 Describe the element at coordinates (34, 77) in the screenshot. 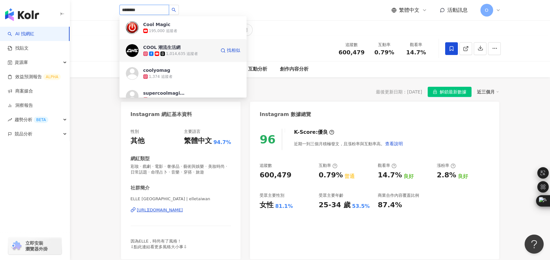

I see `a: 效益預測報告ALPHA` at that location.